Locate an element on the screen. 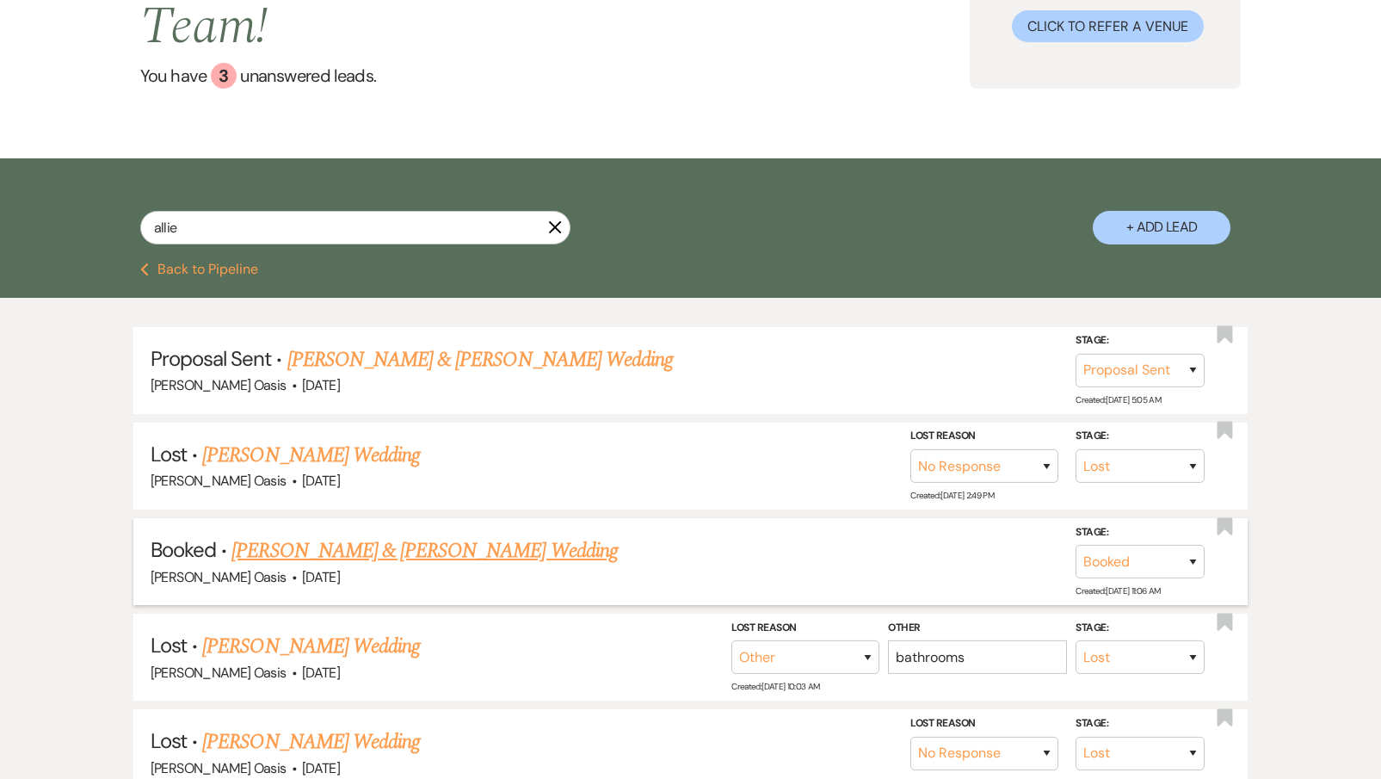 The image size is (1381, 779). button: + Add Lead is located at coordinates (1162, 227).